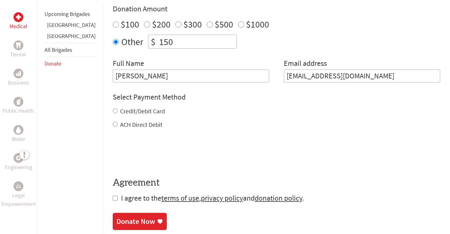 The height and width of the screenshot is (234, 450). I want to click on p: Medical, so click(18, 26).